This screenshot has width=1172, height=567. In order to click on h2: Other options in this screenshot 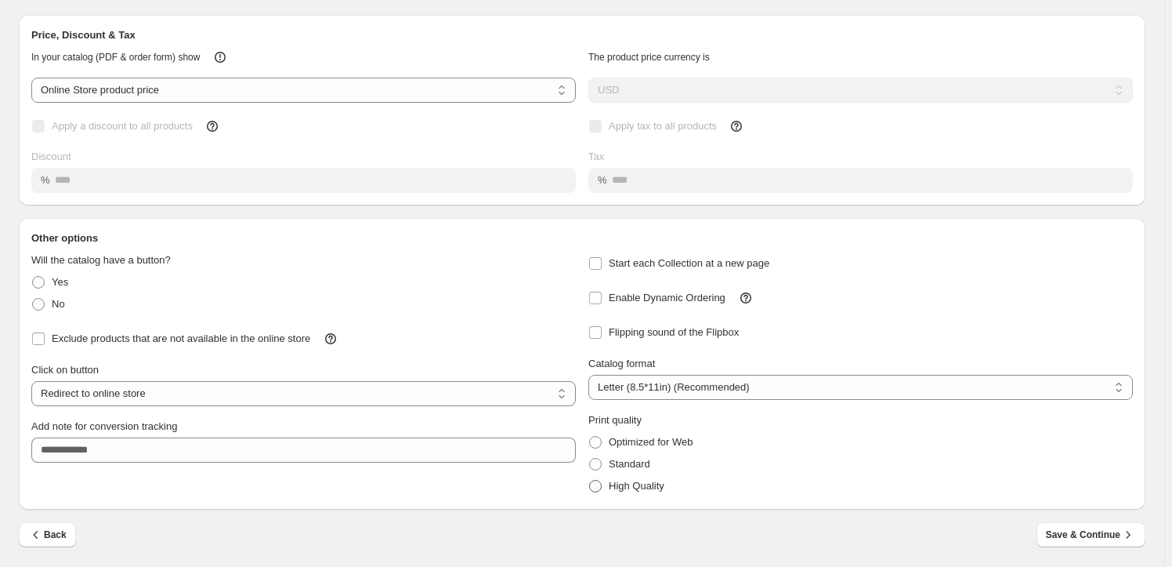, I will do `click(582, 238)`.